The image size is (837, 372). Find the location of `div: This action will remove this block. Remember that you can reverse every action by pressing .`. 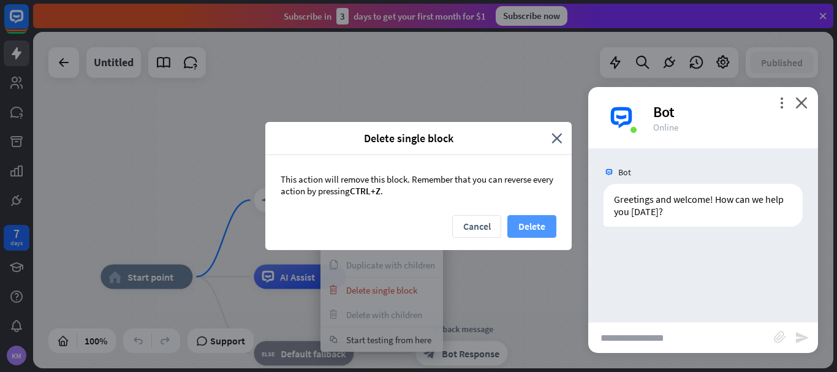

div: This action will remove this block. Remember that you can reverse every action by pressing . is located at coordinates (419, 185).